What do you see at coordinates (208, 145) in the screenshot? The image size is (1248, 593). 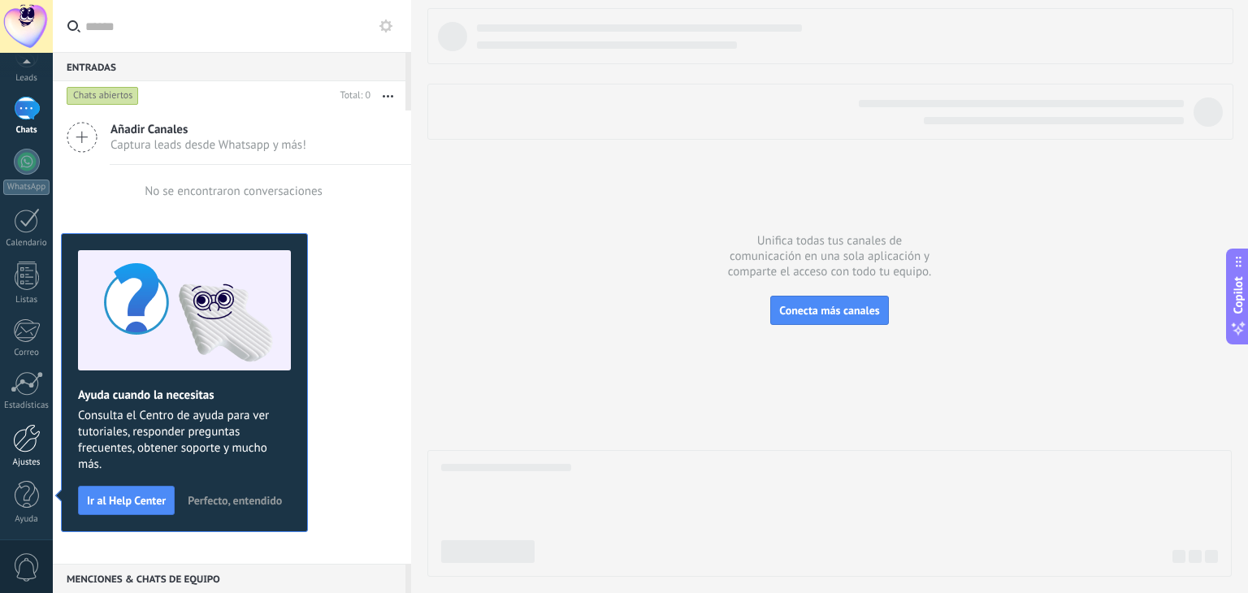 I see `span: Captura leads desde Whatsapp y más!` at bounding box center [208, 145].